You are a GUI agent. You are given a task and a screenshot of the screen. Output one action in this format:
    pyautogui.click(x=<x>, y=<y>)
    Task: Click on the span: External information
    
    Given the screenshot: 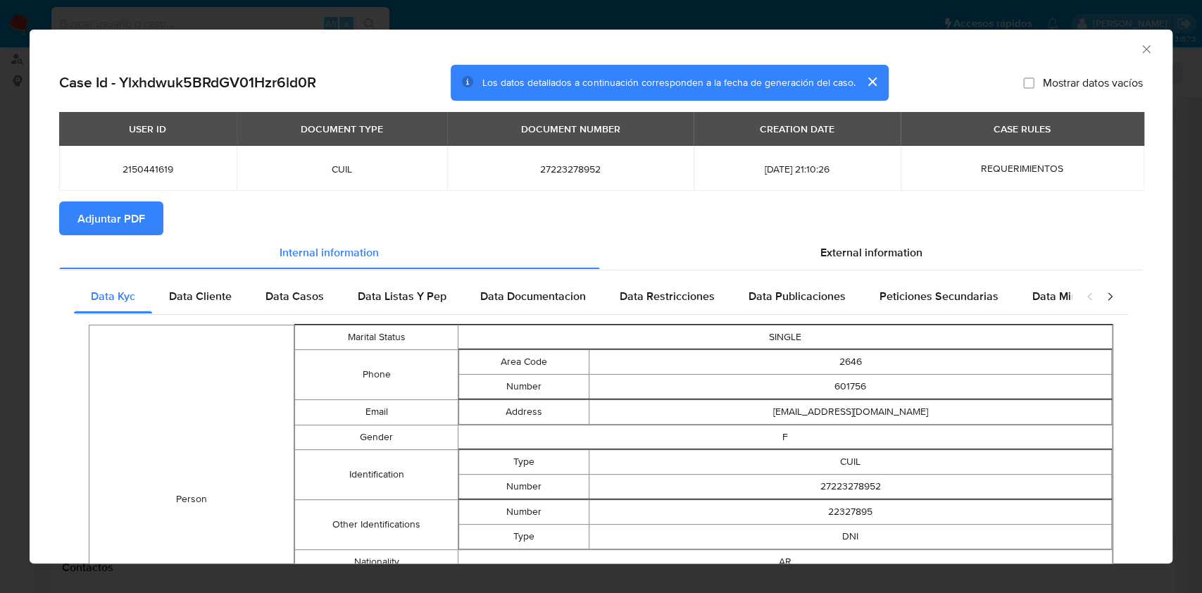 What is the action you would take?
    pyautogui.click(x=871, y=251)
    